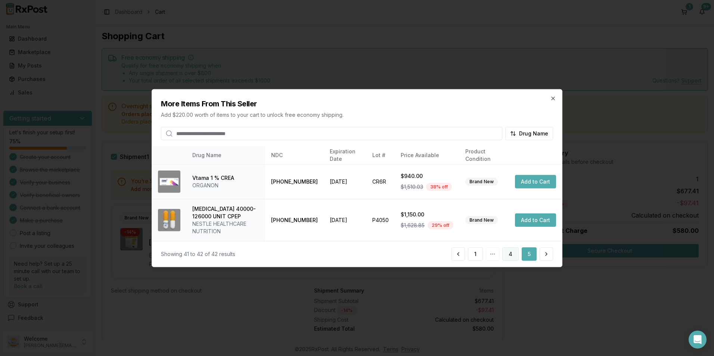  I want to click on h2: More Items From This Seller, so click(357, 104).